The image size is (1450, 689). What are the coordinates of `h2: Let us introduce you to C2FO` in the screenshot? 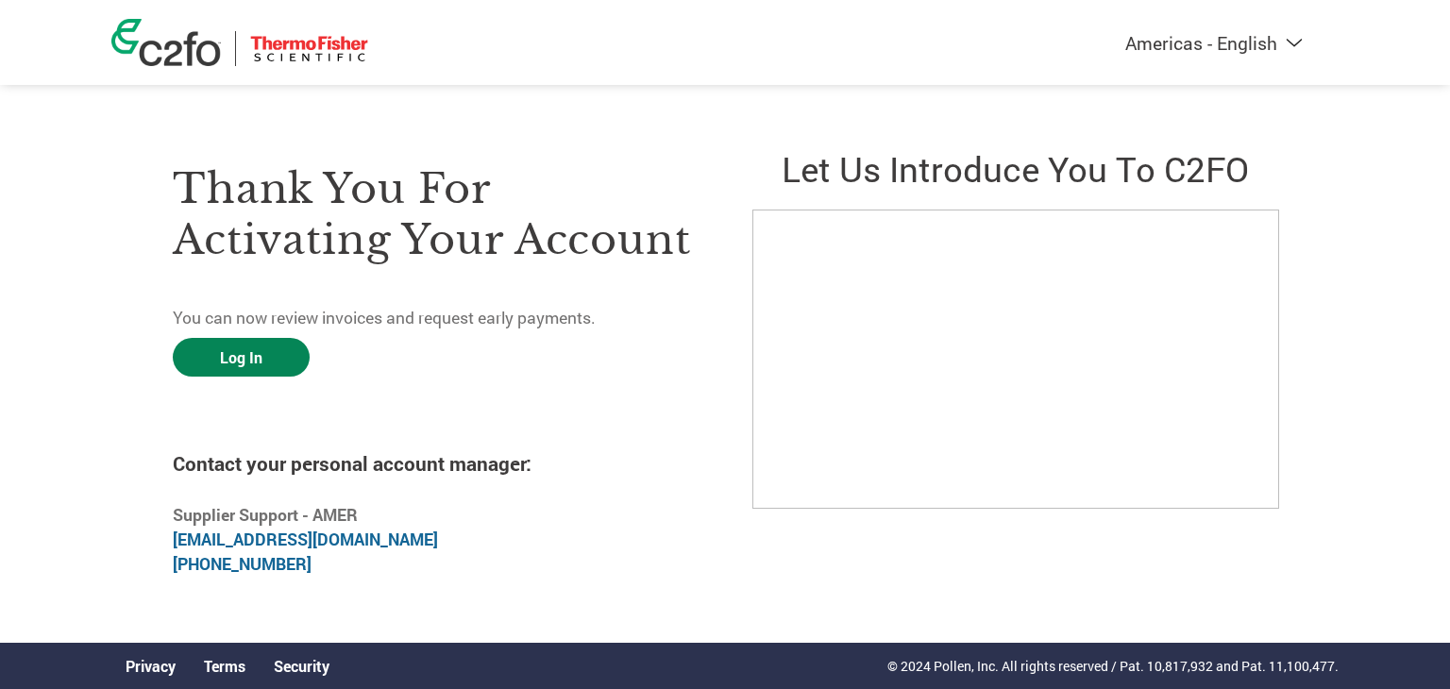 It's located at (1015, 168).